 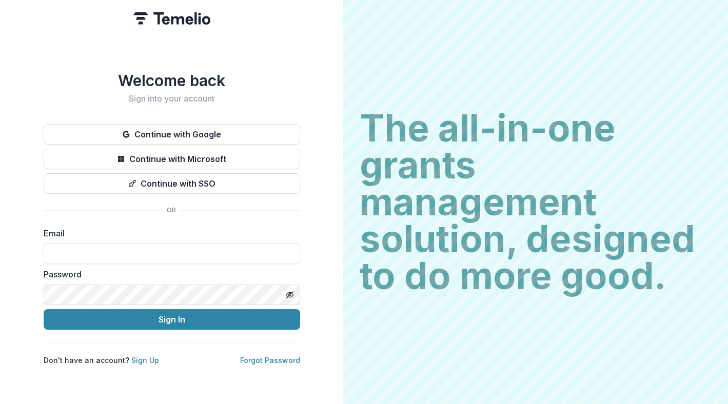 What do you see at coordinates (169, 233) in the screenshot?
I see `label: Email` at bounding box center [169, 233].